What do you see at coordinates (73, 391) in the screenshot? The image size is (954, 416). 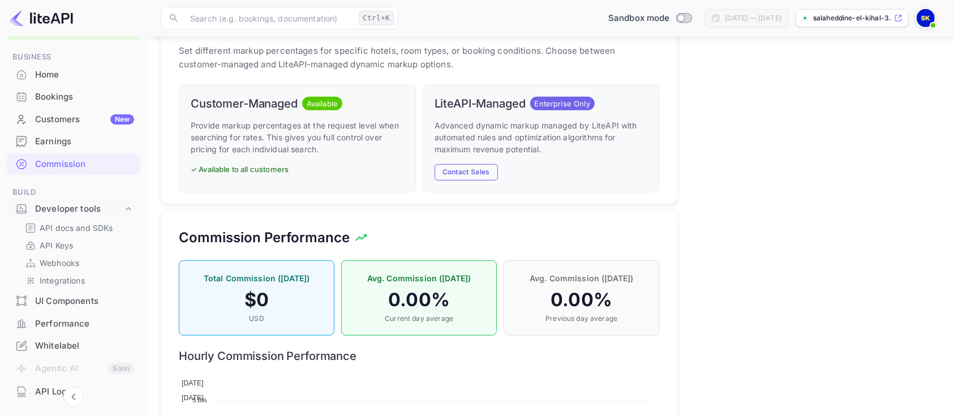 I see `a: API Logs` at bounding box center [73, 391].